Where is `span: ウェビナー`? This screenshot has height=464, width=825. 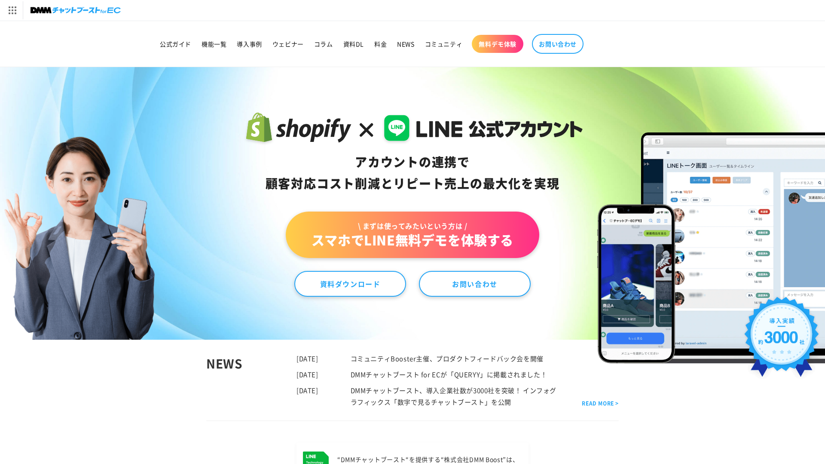
span: ウェビナー is located at coordinates (288, 44).